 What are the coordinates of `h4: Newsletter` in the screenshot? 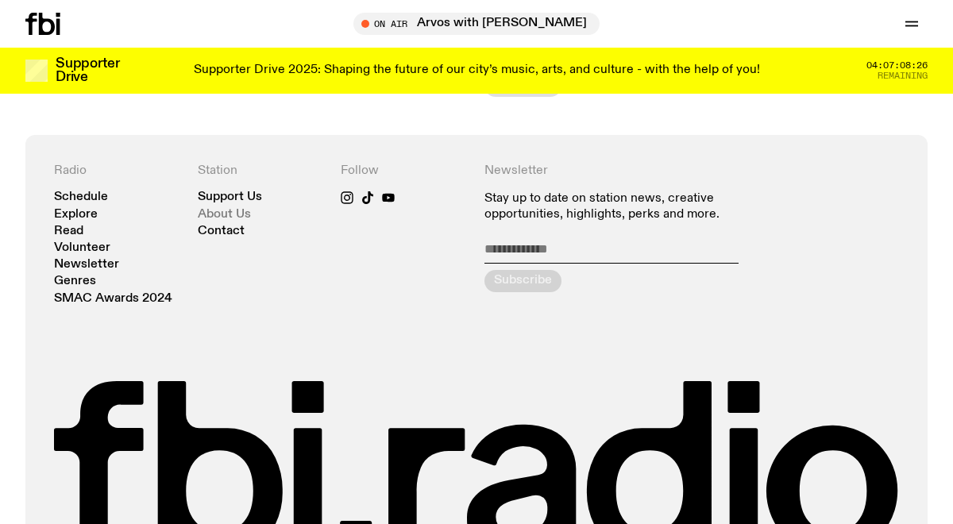 It's located at (620, 171).